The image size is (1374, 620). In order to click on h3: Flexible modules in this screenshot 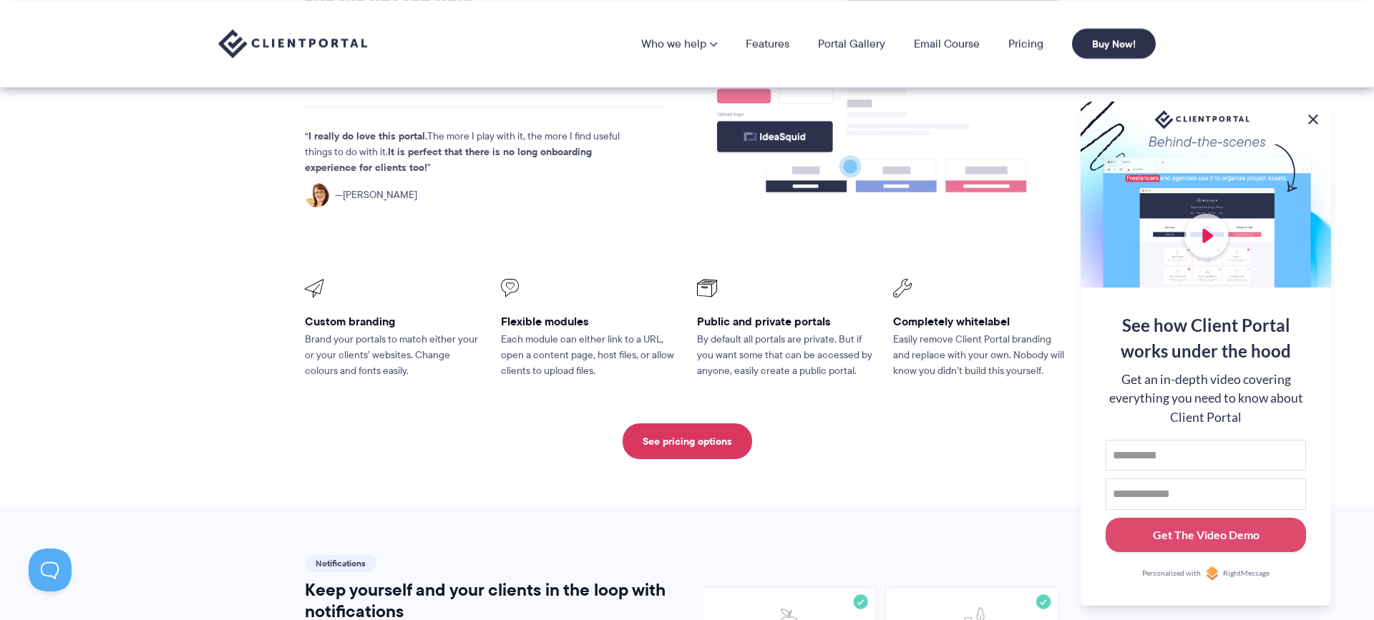, I will do `click(589, 321)`.